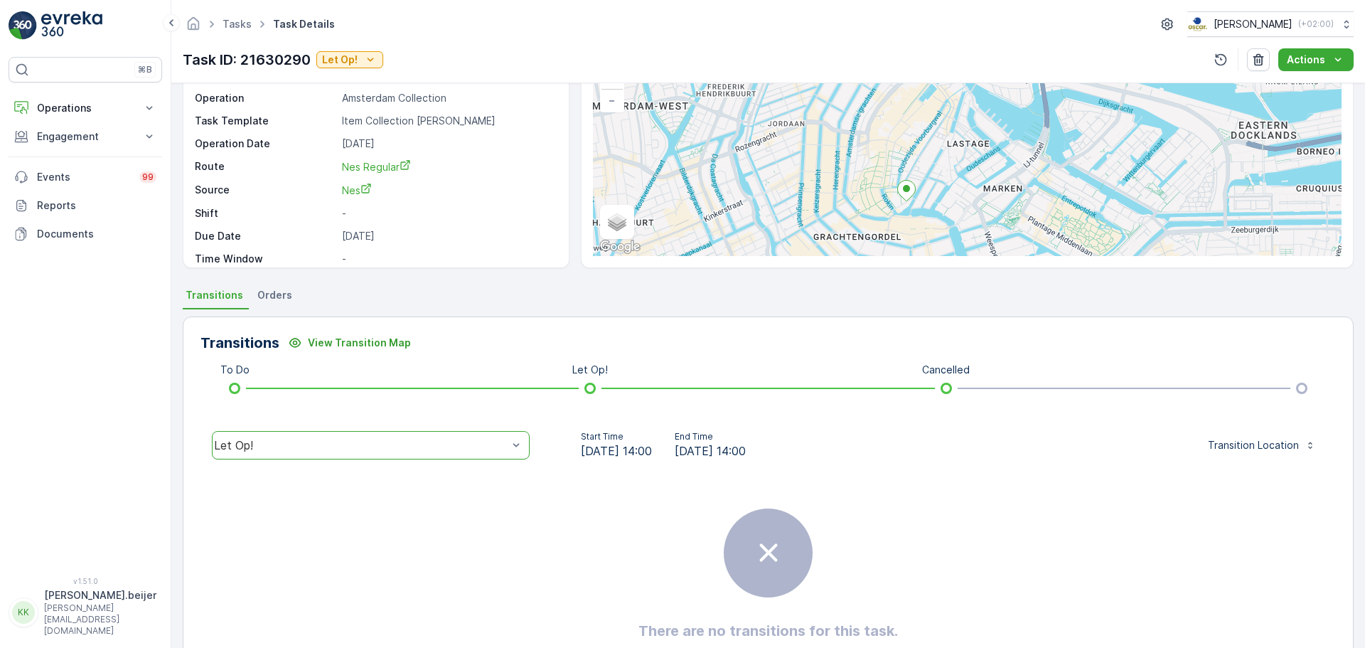  What do you see at coordinates (768, 631) in the screenshot?
I see `h2: There are no transitions for this task.` at bounding box center [768, 631].